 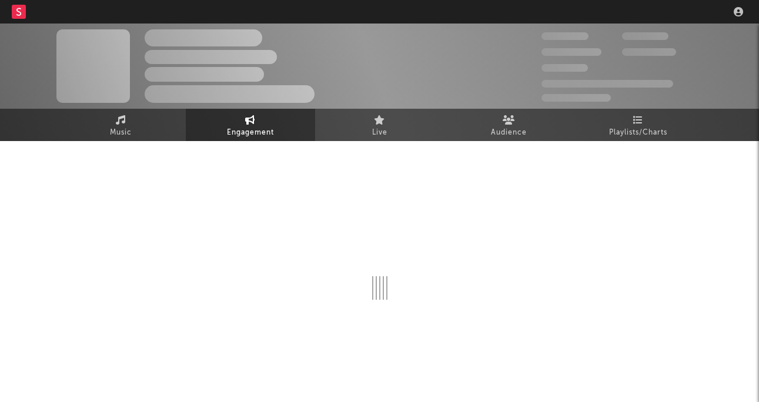 I want to click on a: Playlists/Charts, so click(x=639, y=125).